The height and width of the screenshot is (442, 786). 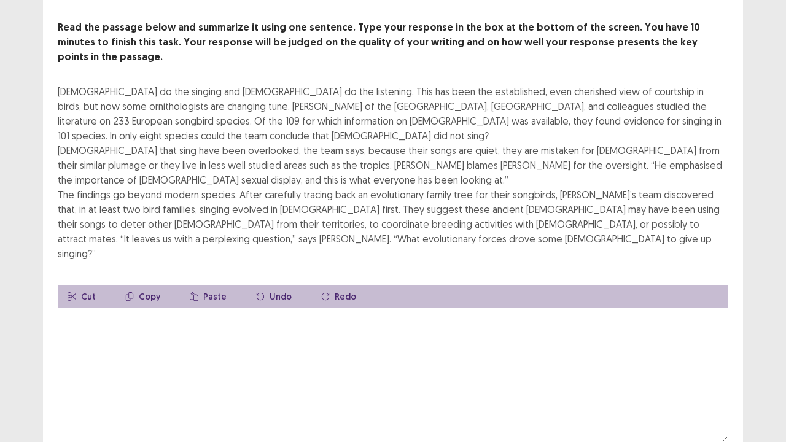 What do you see at coordinates (208, 296) in the screenshot?
I see `button: Paste` at bounding box center [208, 296].